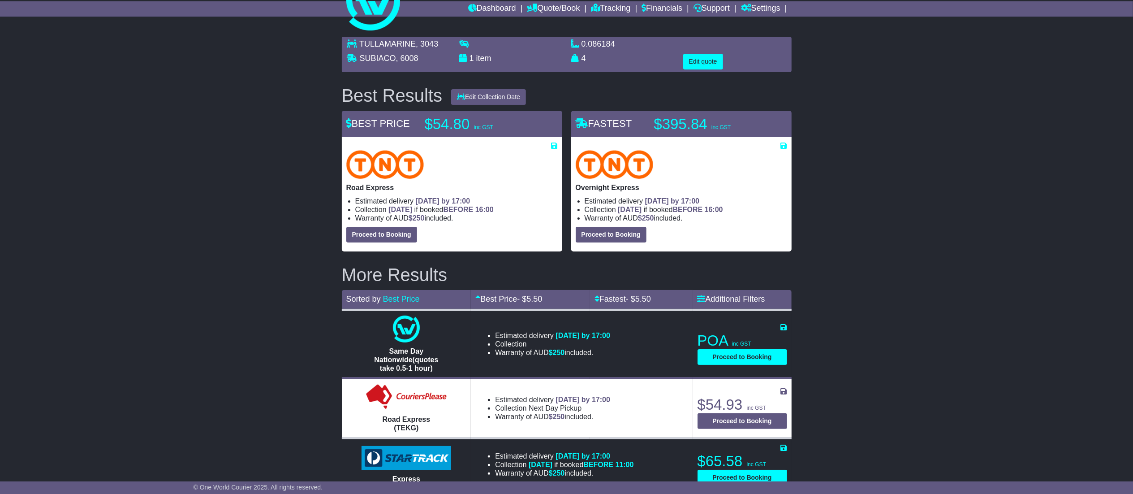 The height and width of the screenshot is (494, 1133). What do you see at coordinates (661, 9) in the screenshot?
I see `a: Financials` at bounding box center [661, 9].